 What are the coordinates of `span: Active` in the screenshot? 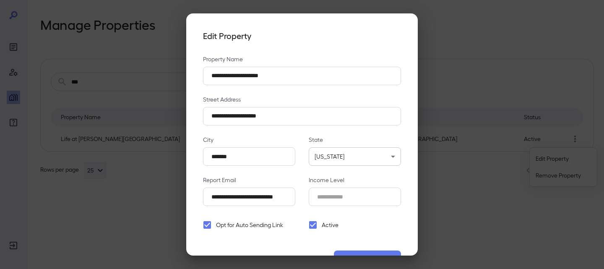 It's located at (330, 225).